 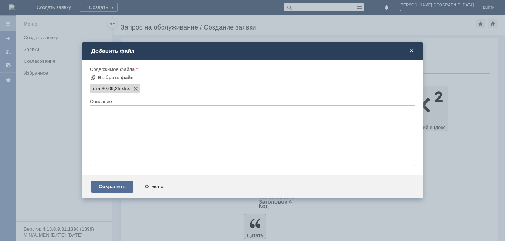 What do you see at coordinates (116, 78) in the screenshot?
I see `div: Выбрать файл` at bounding box center [116, 78].